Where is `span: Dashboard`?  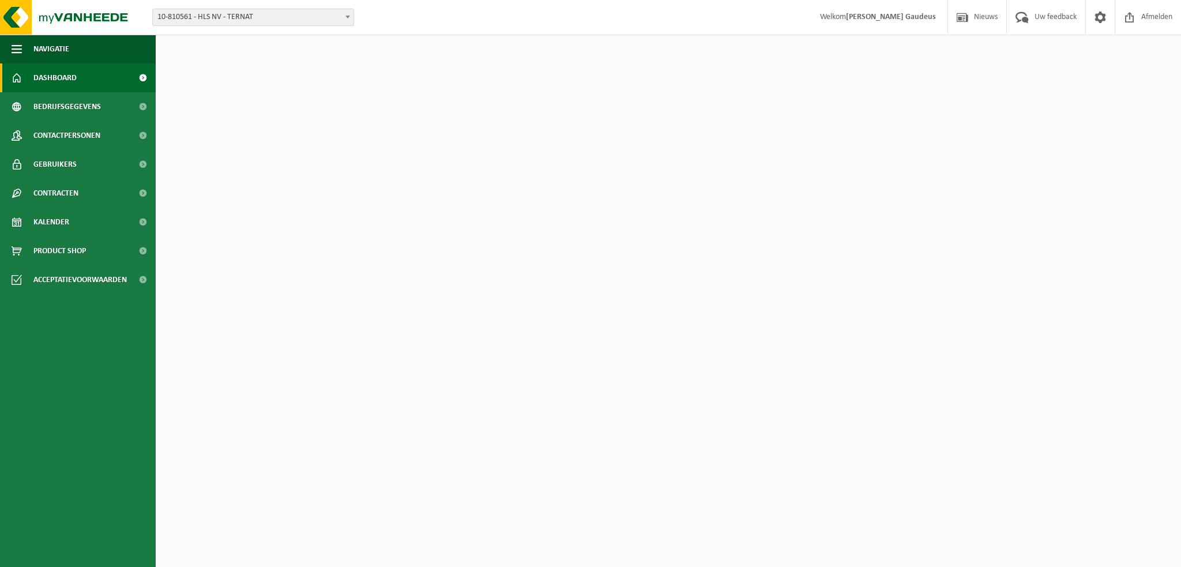 span: Dashboard is located at coordinates (55, 78).